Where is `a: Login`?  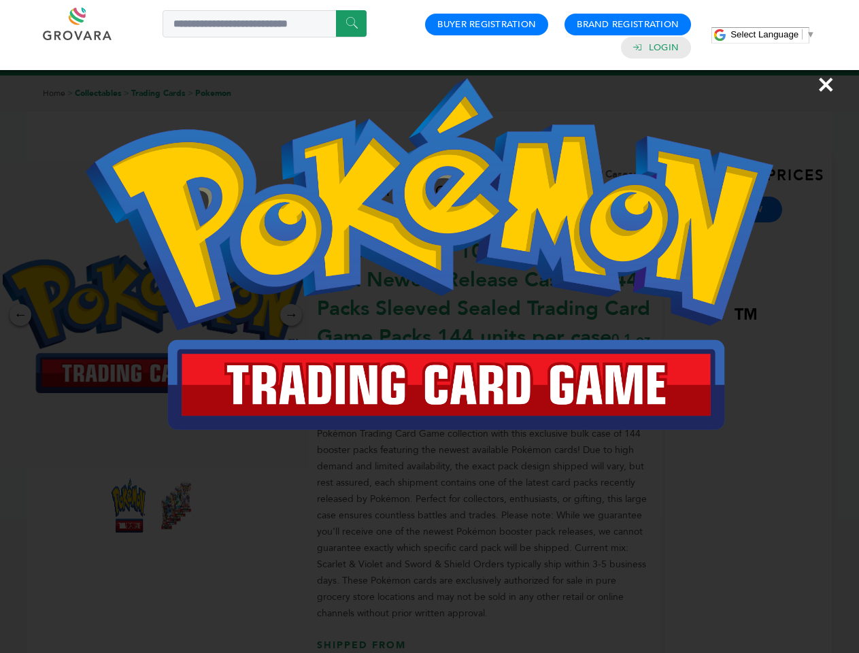 a: Login is located at coordinates (664, 48).